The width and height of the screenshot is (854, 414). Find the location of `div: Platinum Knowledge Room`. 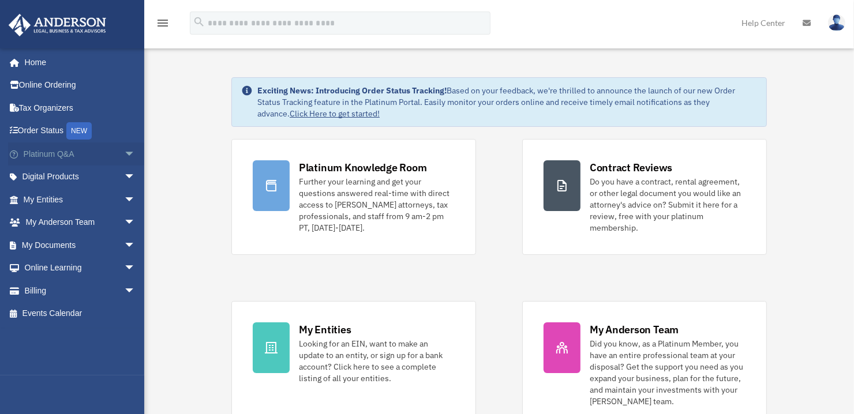

div: Platinum Knowledge Room is located at coordinates (363, 167).